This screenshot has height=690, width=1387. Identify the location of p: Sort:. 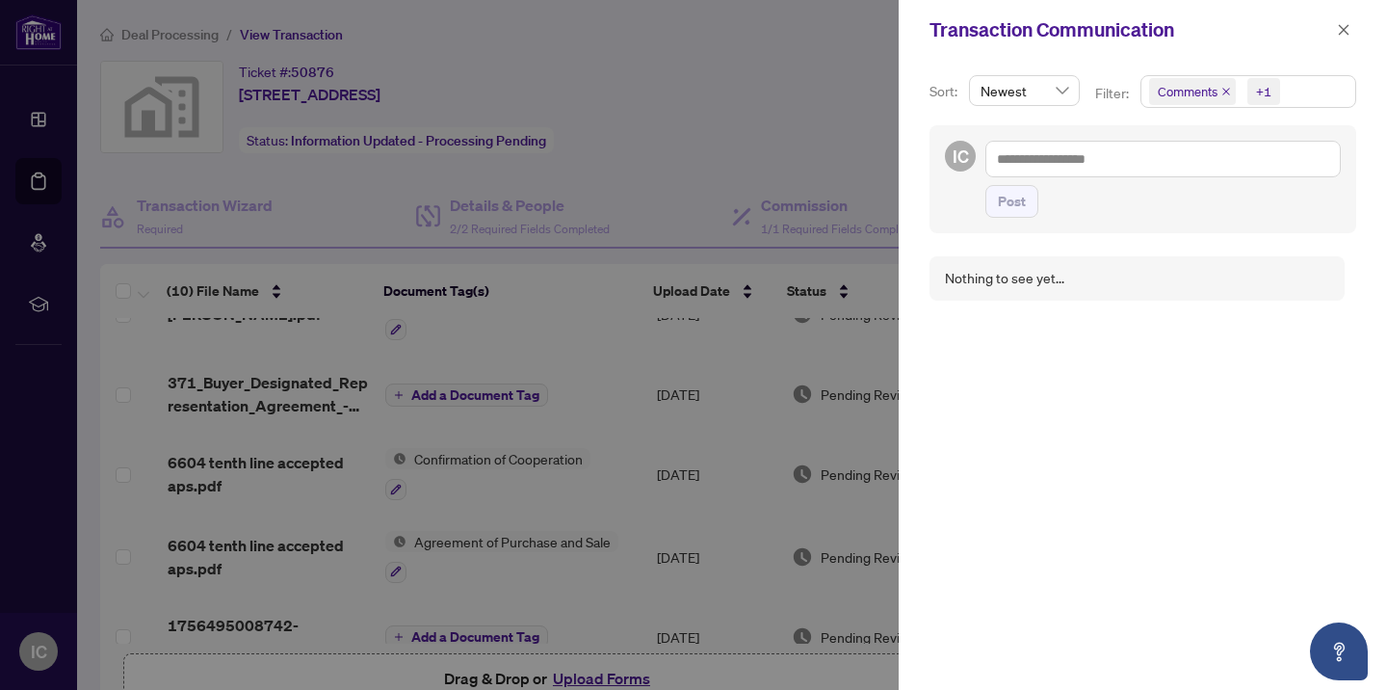
(945, 92).